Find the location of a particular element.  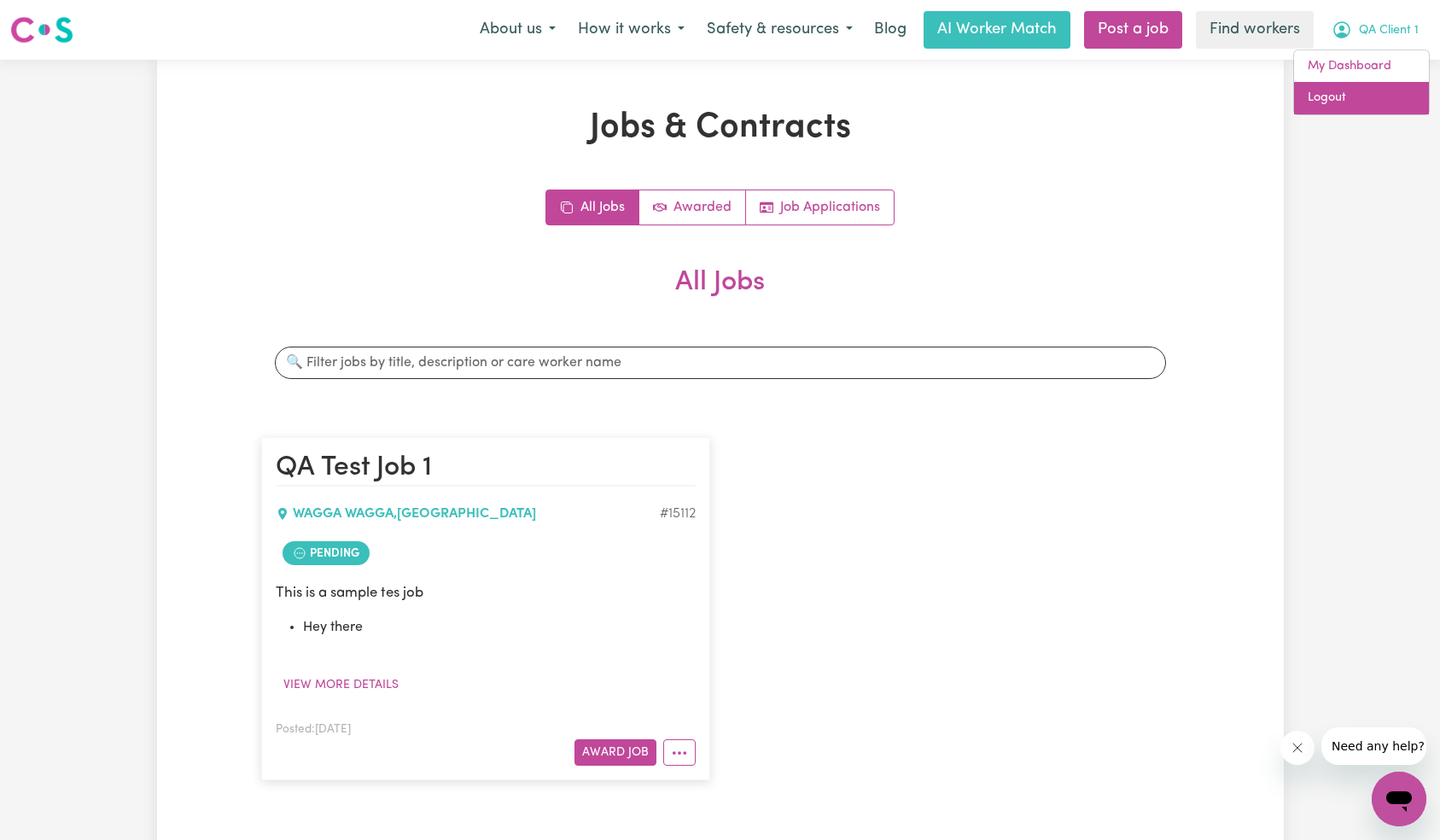

span: Job contract pending review by care worker is located at coordinates (326, 554).